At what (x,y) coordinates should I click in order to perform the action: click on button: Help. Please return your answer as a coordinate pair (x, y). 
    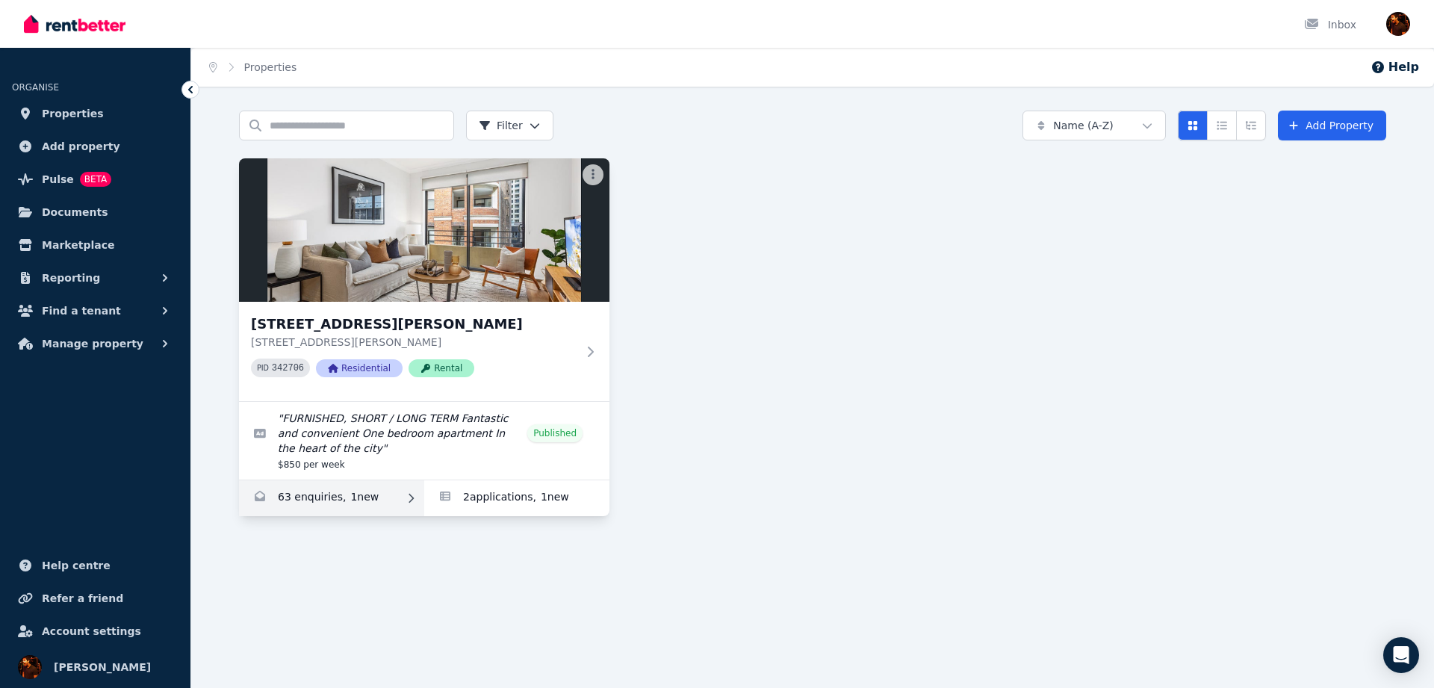
    Looking at the image, I should click on (1395, 67).